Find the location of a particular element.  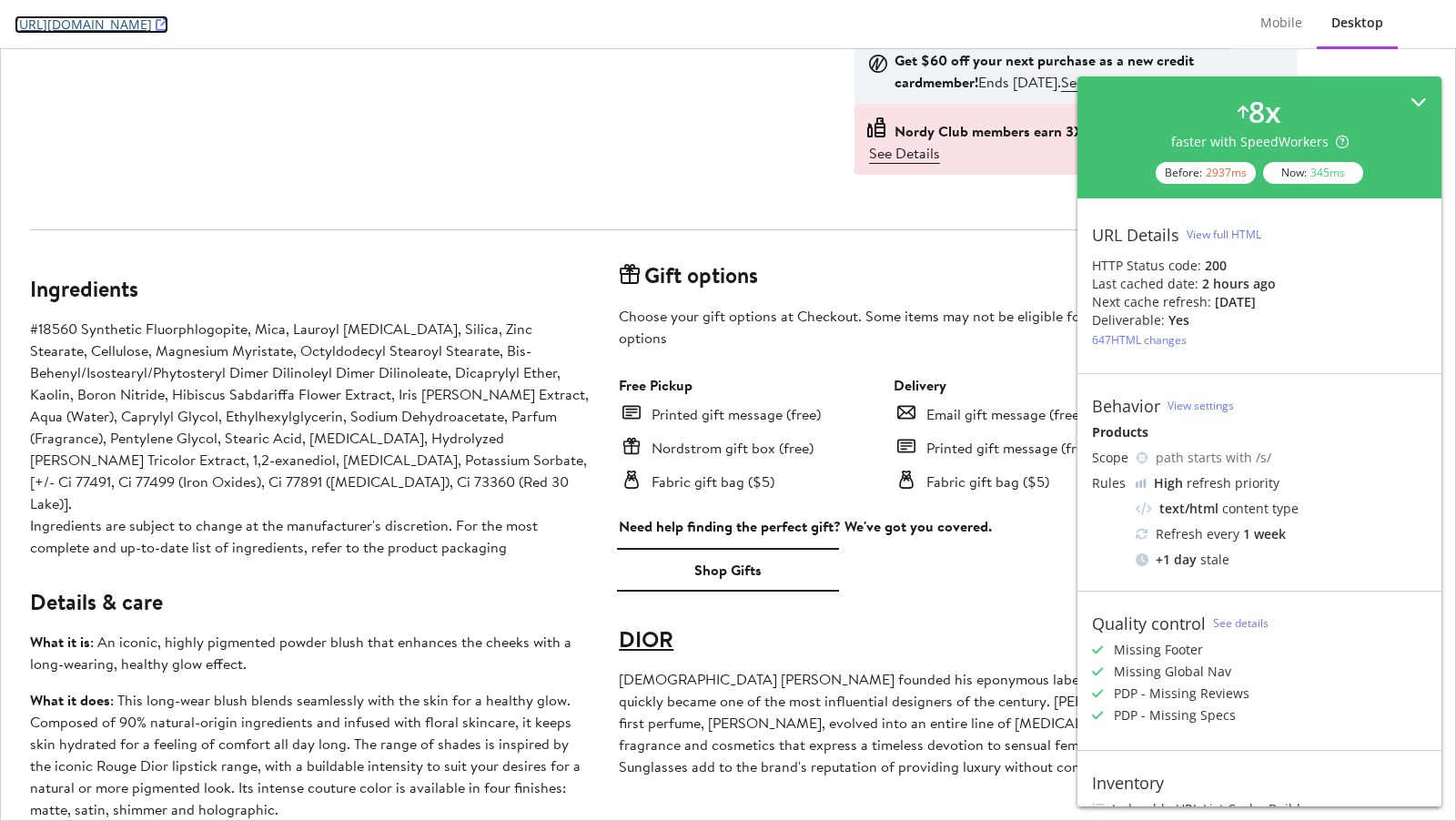

div: Deliverable: is located at coordinates (1128, 320).